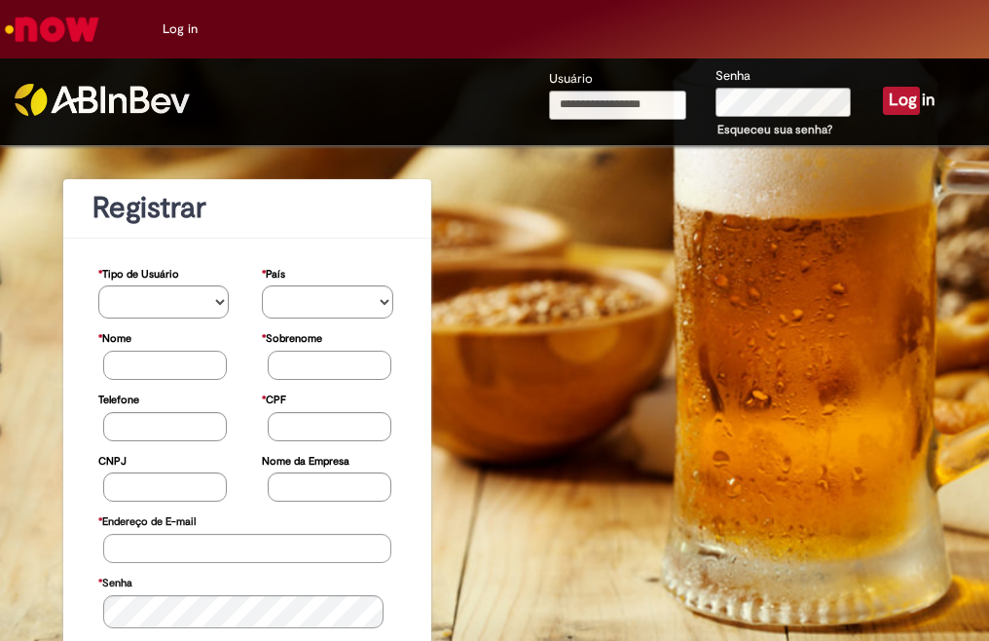 The height and width of the screenshot is (641, 989). I want to click on label: Usuário, so click(571, 79).